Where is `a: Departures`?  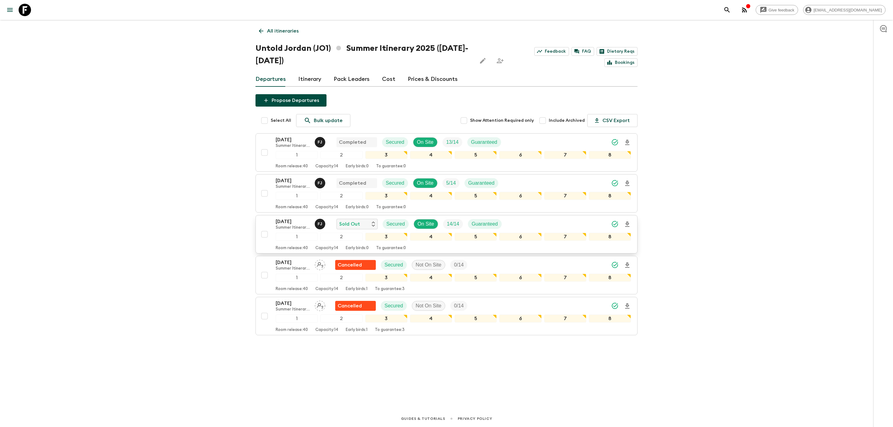 a: Departures is located at coordinates (271, 79).